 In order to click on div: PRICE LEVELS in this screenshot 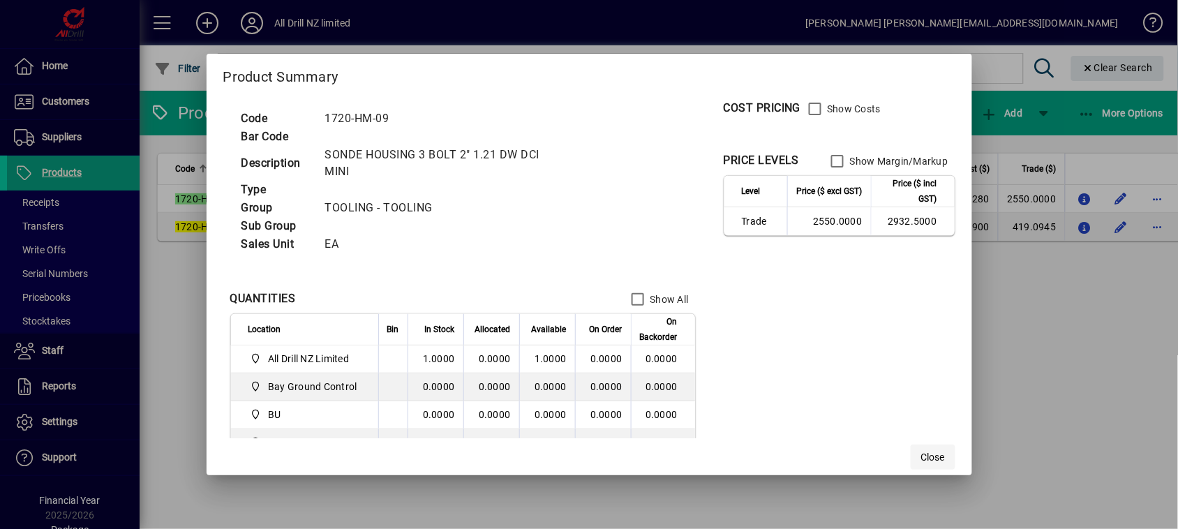, I will do `click(762, 161)`.